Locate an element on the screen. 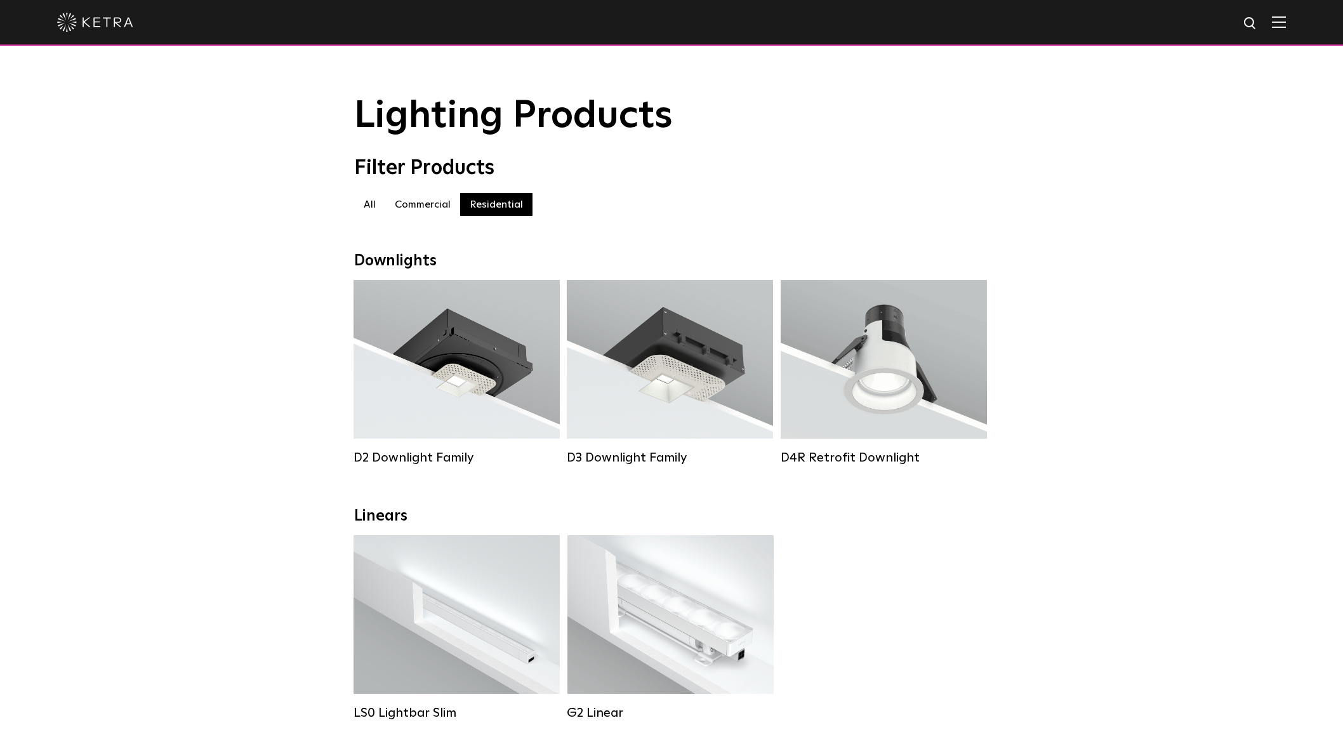  span: Lighting Products is located at coordinates (513, 116).